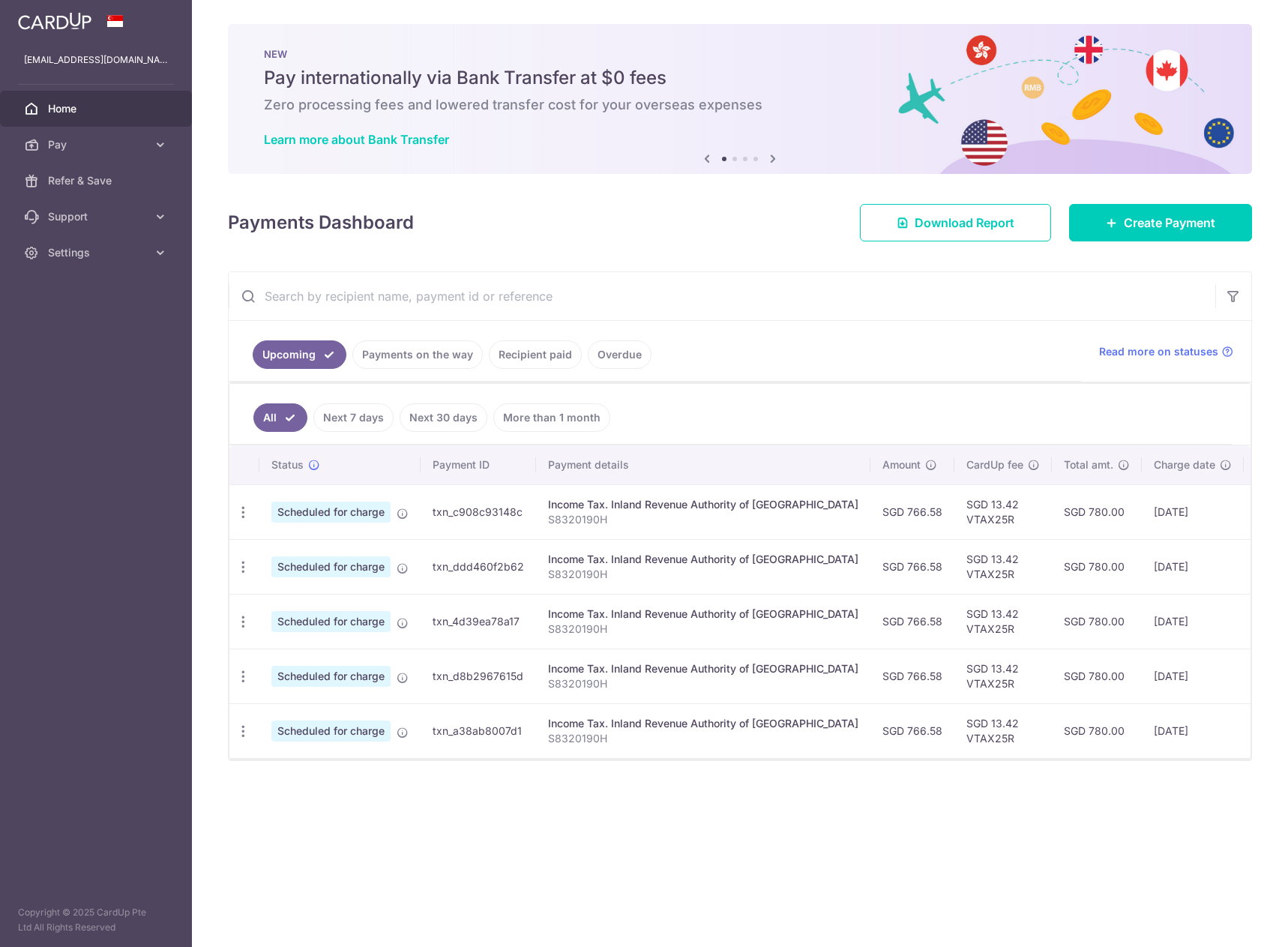 The height and width of the screenshot is (947, 1288). Describe the element at coordinates (478, 675) in the screenshot. I see `td: txn_d8b2967615d` at that location.